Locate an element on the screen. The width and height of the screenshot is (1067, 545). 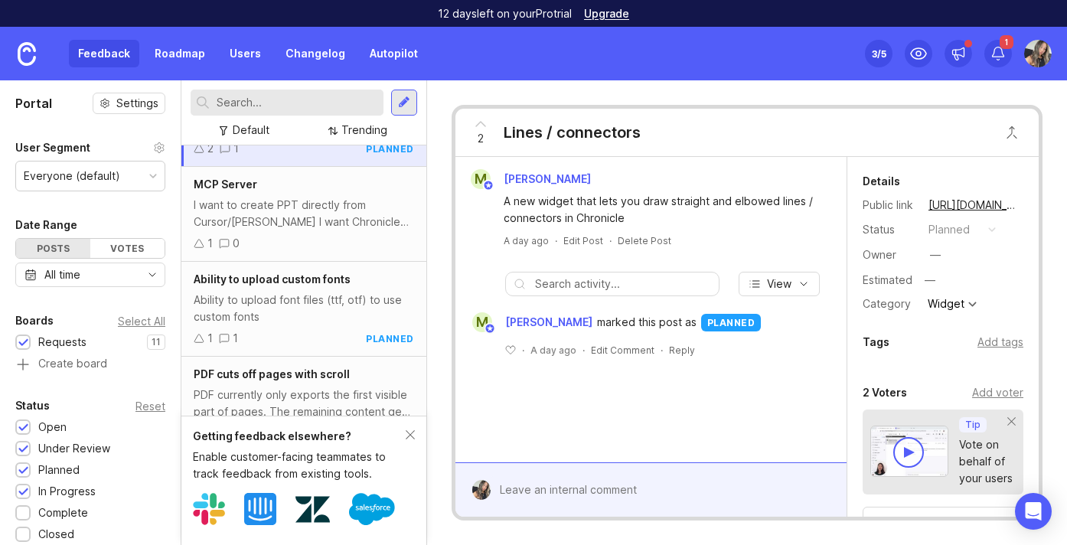
span: marked this post as is located at coordinates (647, 322).